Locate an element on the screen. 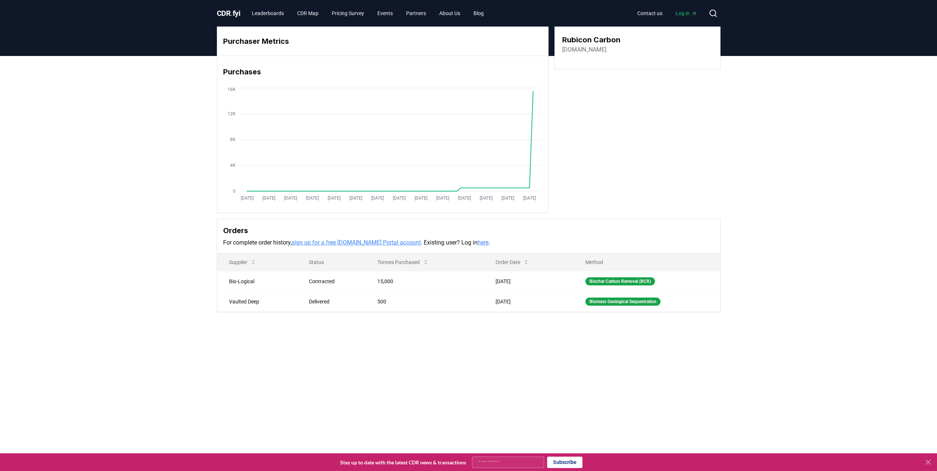  div: Biochar Carbon Removal (BCR) is located at coordinates (620, 281).